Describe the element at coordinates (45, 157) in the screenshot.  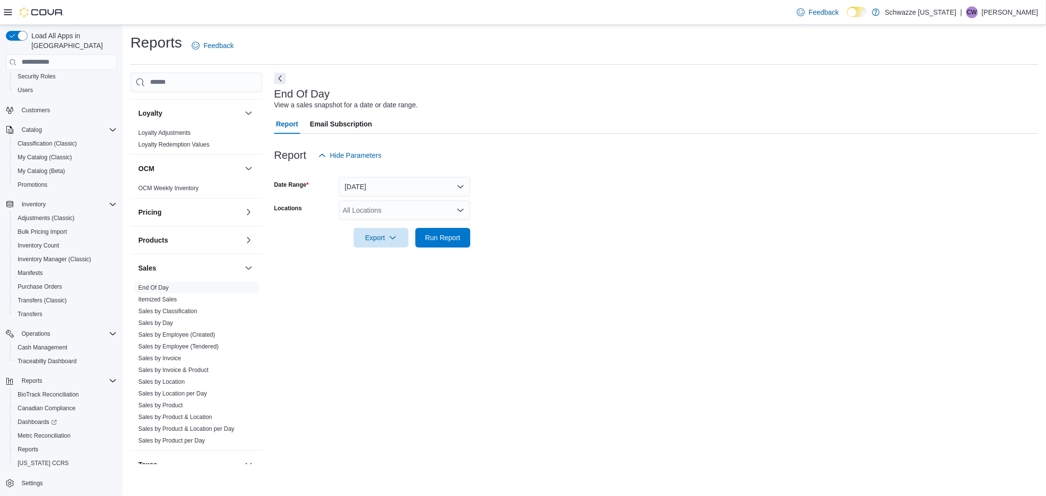
I see `span: My Catalog (Classic)` at that location.